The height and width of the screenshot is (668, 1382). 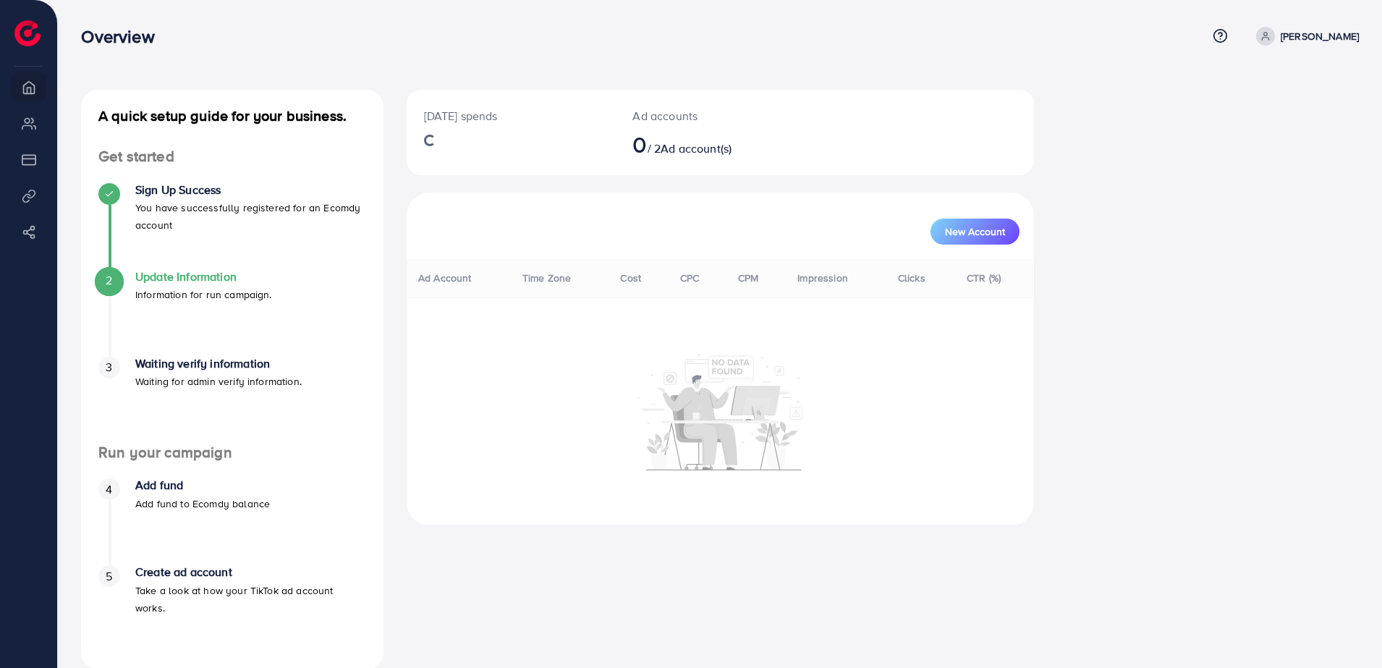 I want to click on span: Ad account(s), so click(x=696, y=148).